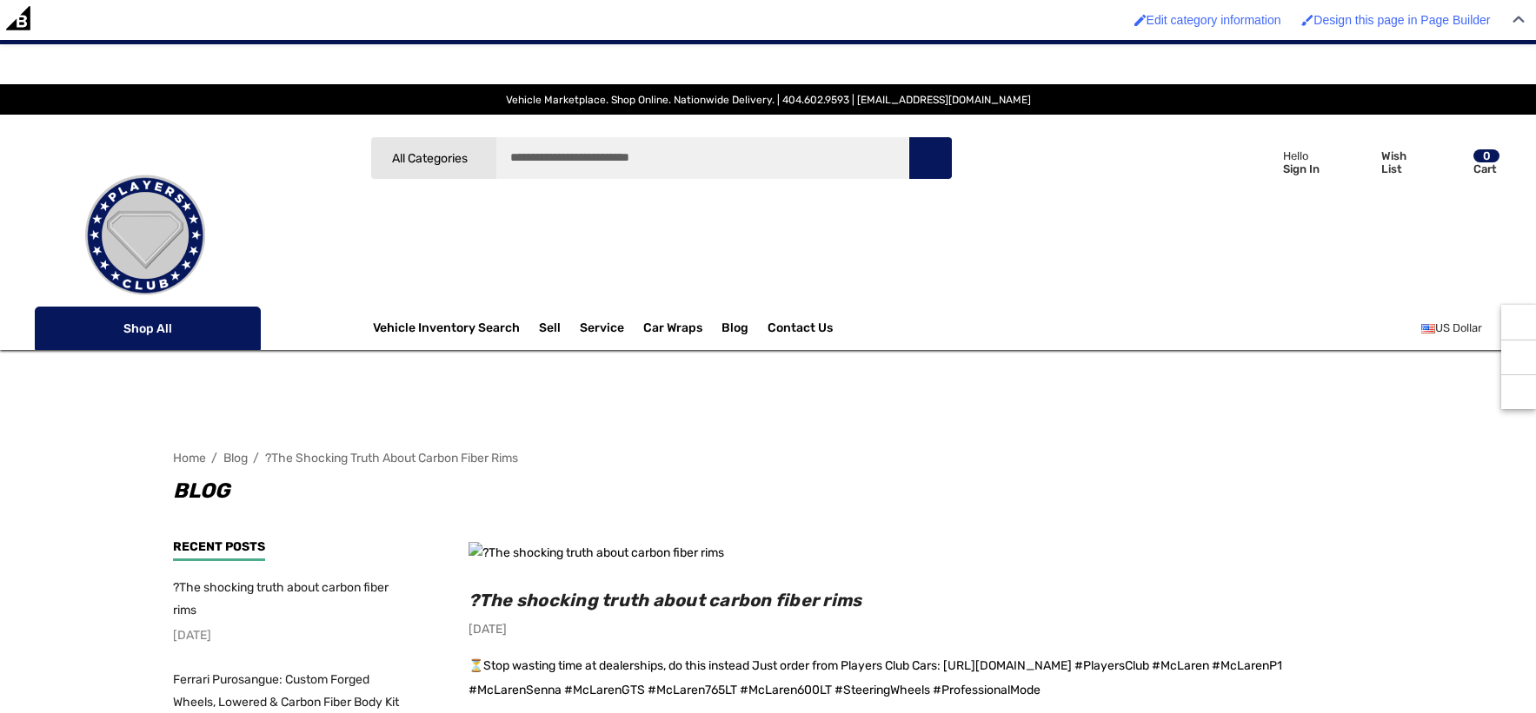  Describe the element at coordinates (1307, 20) in the screenshot. I see `img: Enabled brush for page builder edit.` at that location.